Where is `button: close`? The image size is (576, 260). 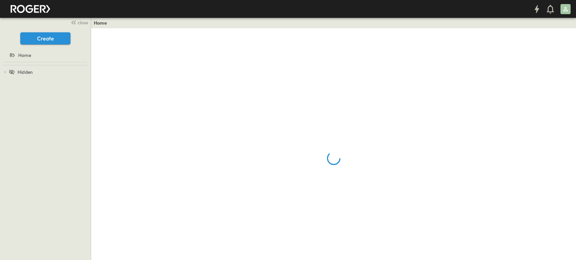
button: close is located at coordinates (79, 22).